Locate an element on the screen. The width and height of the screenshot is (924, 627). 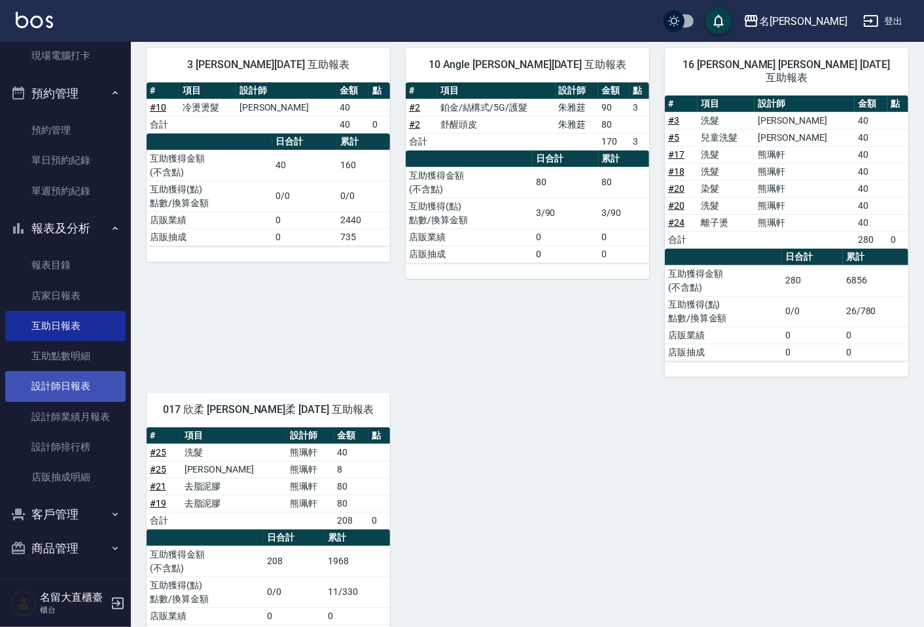
th: 設計師 is located at coordinates (310, 436).